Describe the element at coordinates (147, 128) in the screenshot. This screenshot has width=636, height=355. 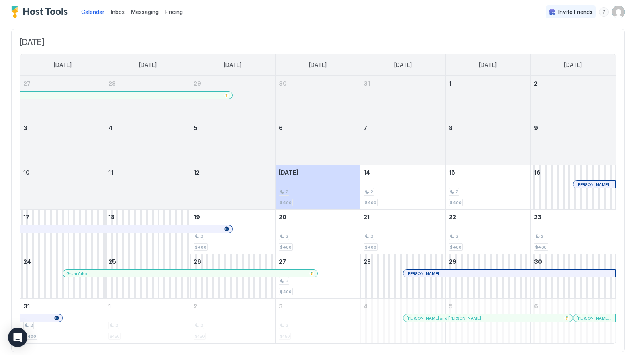
I see `a: August 4, 2025` at that location.